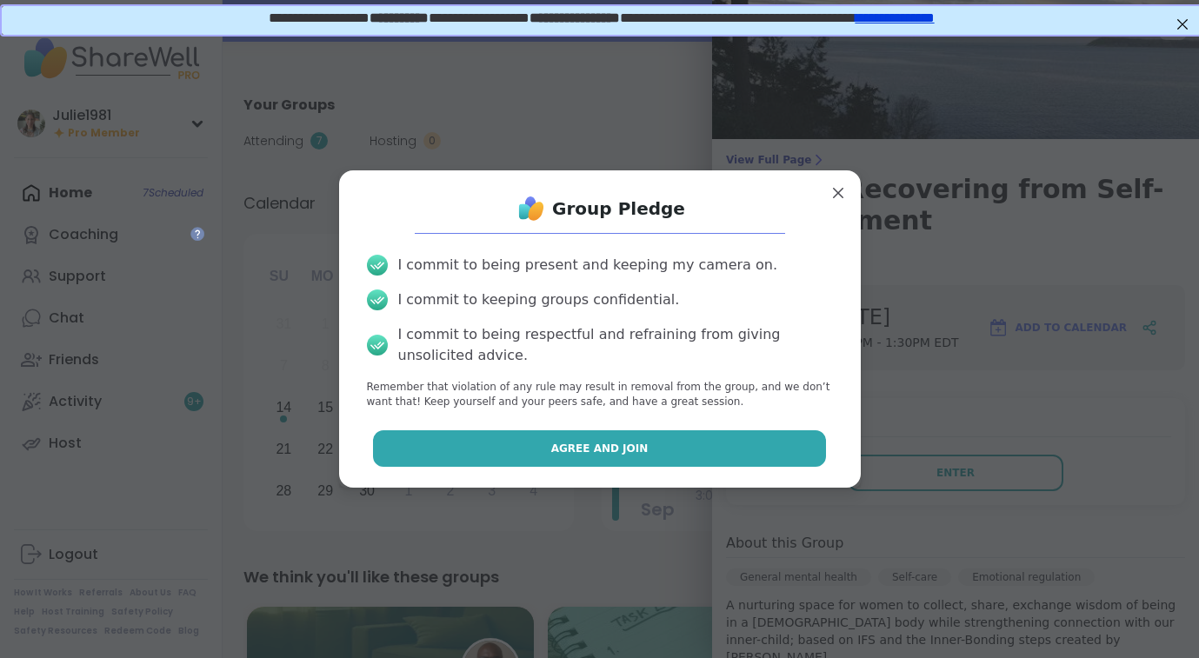 This screenshot has height=658, width=1199. Describe the element at coordinates (531, 209) in the screenshot. I see `img: ShareWell Logo` at that location.